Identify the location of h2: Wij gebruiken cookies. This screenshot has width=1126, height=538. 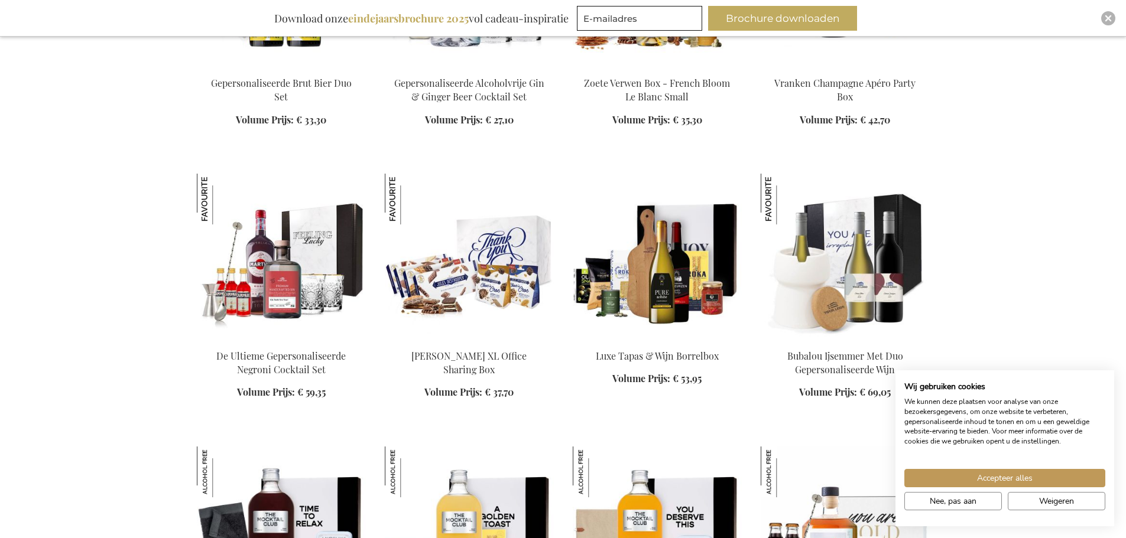
(1005, 387).